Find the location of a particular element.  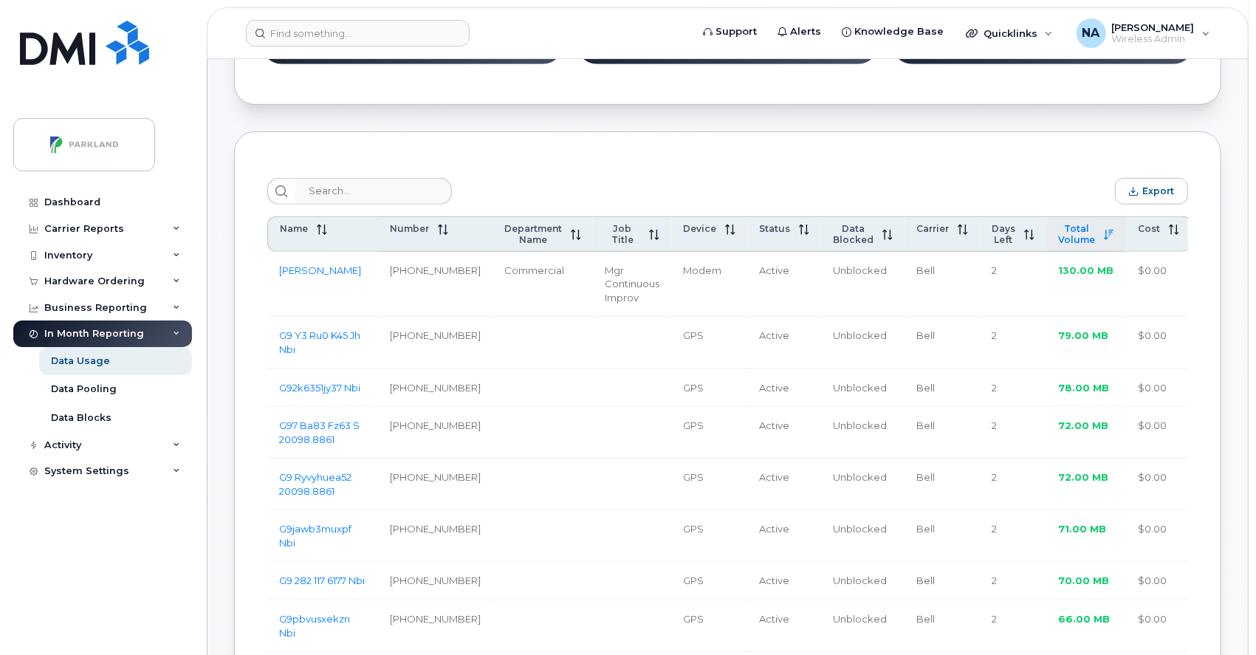

span: NA is located at coordinates (1092, 33).